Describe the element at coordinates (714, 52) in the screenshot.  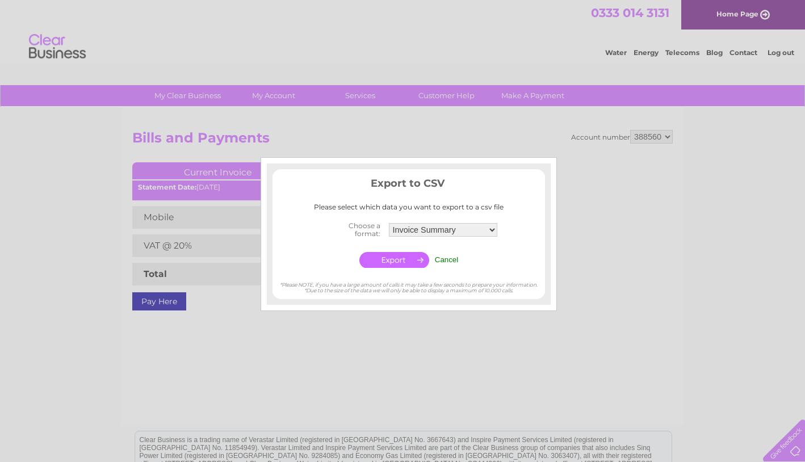
I see `a: Blog` at that location.